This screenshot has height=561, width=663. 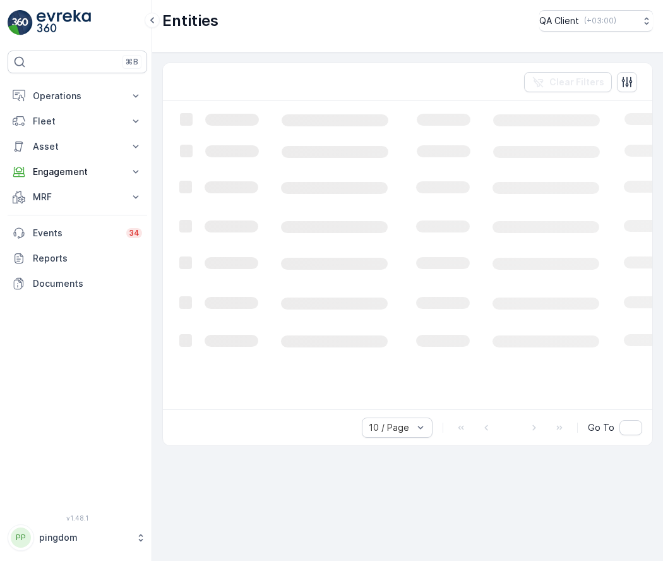 I want to click on p: Engagement, so click(x=77, y=172).